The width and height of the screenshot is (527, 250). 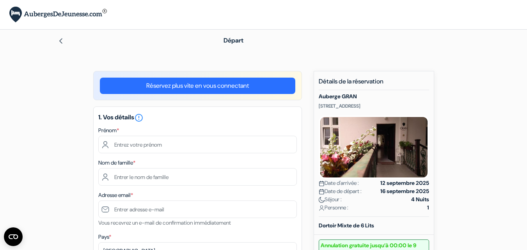 What do you see at coordinates (374, 96) in the screenshot?
I see `h5: Auberge GRAN` at bounding box center [374, 96].